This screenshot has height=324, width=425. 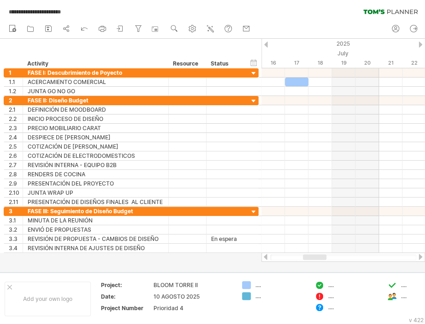 What do you see at coordinates (16, 146) in the screenshot?
I see `div: 2.5` at bounding box center [16, 146].